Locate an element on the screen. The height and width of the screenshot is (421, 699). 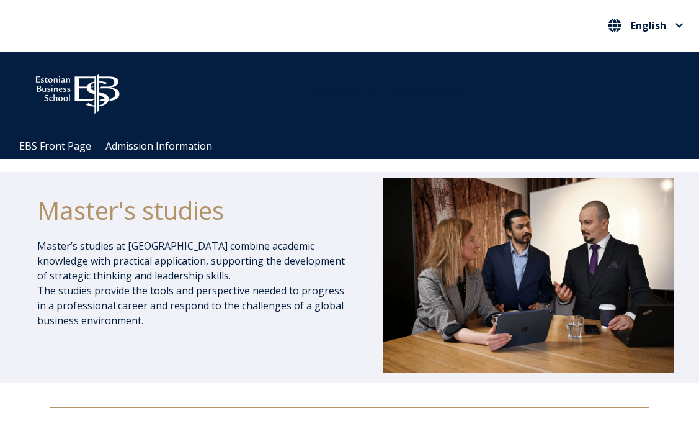
span: English is located at coordinates (648, 25).